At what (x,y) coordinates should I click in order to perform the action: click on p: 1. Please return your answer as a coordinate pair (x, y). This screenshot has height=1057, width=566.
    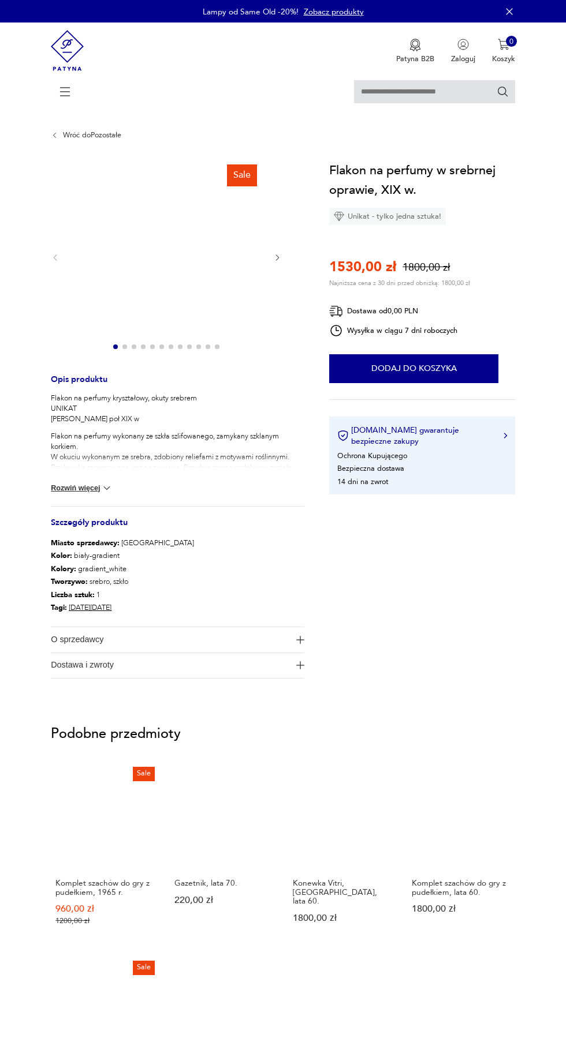
    Looking at the image, I should click on (122, 595).